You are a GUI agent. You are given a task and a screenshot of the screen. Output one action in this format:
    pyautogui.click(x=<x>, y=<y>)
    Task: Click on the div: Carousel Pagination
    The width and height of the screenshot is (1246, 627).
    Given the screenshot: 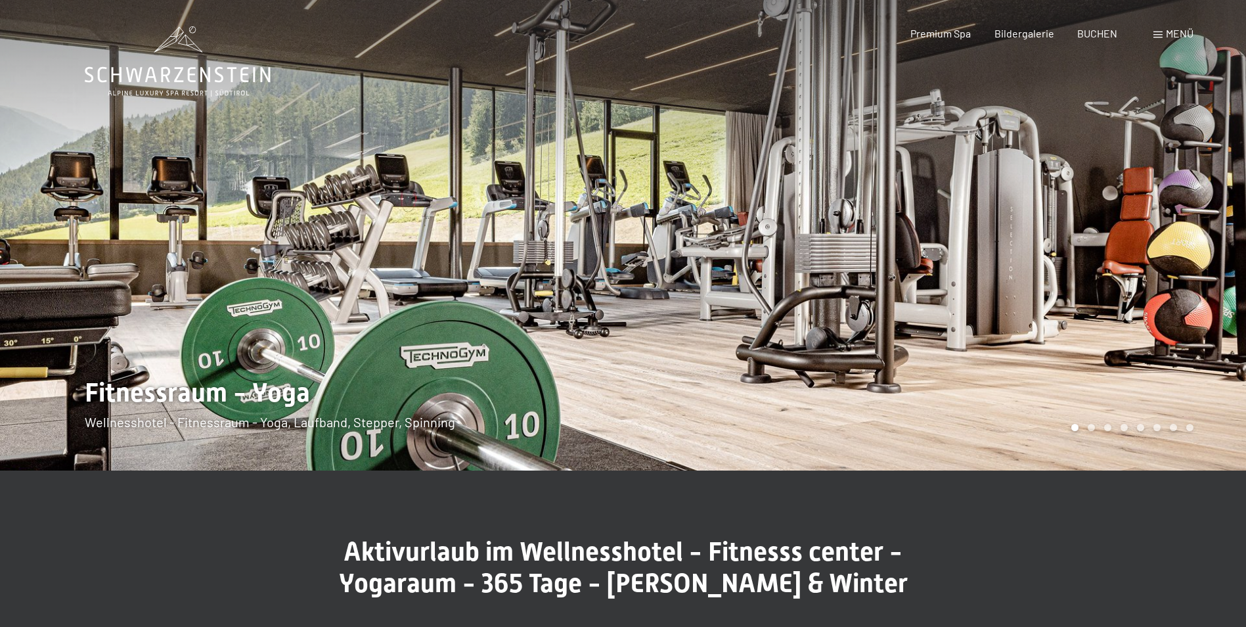 What is the action you would take?
    pyautogui.click(x=1130, y=427)
    